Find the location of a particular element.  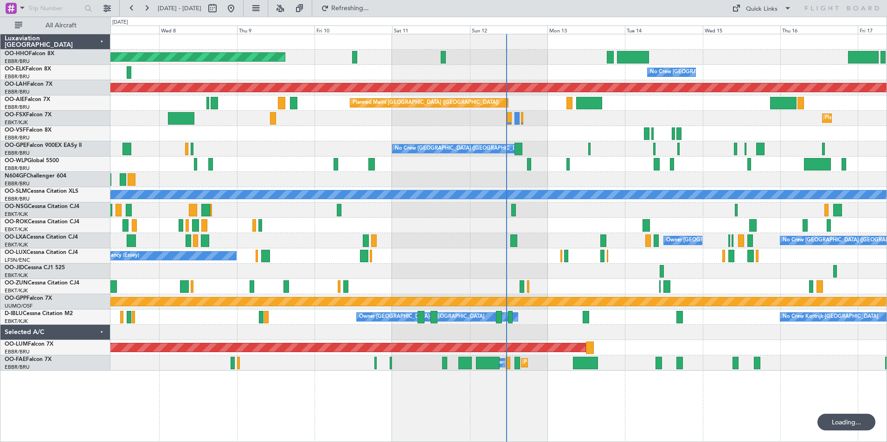

a: OO-GPEFalcon 900EX EASy II is located at coordinates (43, 146).